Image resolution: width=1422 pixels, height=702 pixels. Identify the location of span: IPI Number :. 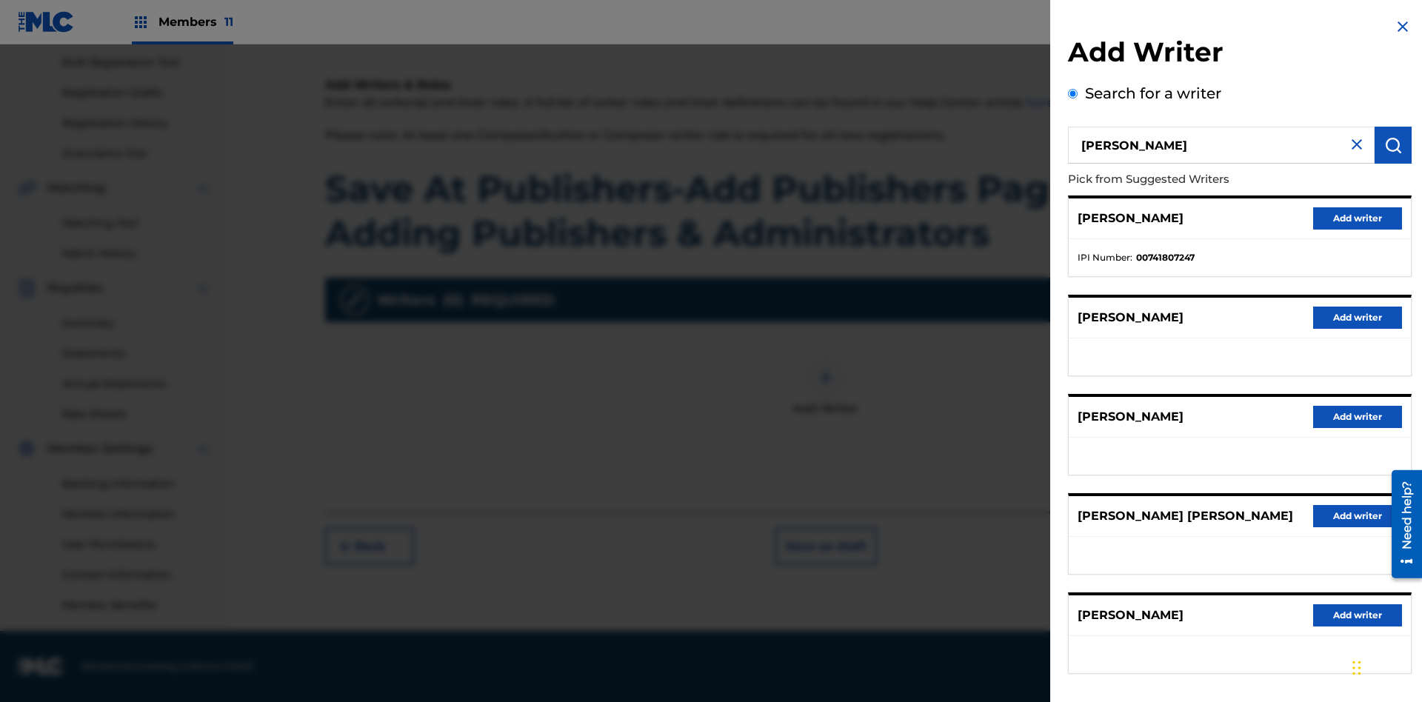
(1105, 258).